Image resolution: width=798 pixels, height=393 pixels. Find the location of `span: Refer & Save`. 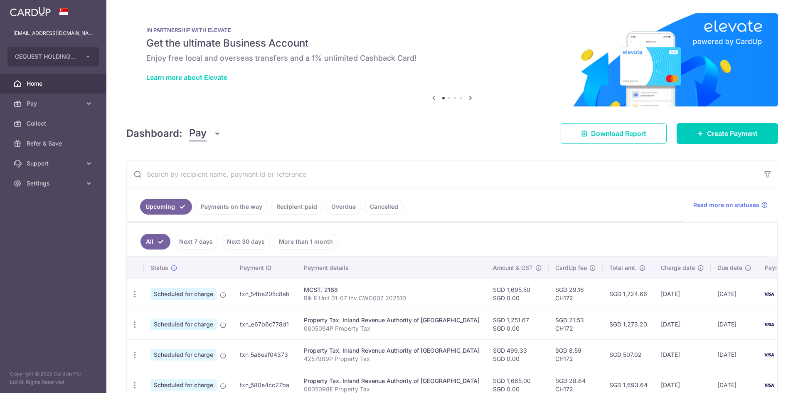

span: Refer & Save is located at coordinates (54, 143).